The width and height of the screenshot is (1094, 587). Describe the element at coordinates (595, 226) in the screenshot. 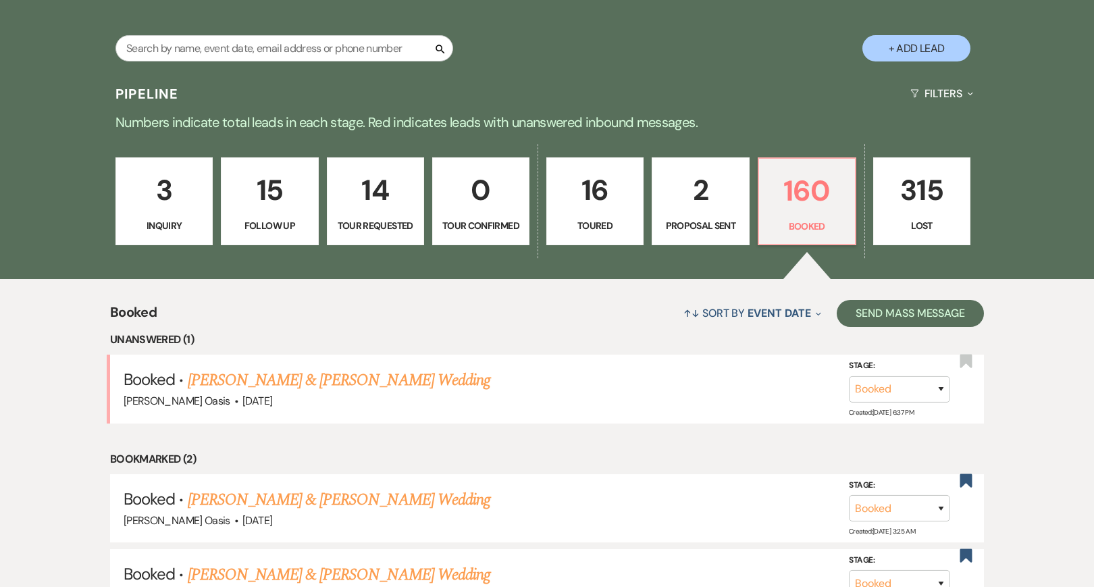

I see `p: Toured` at that location.